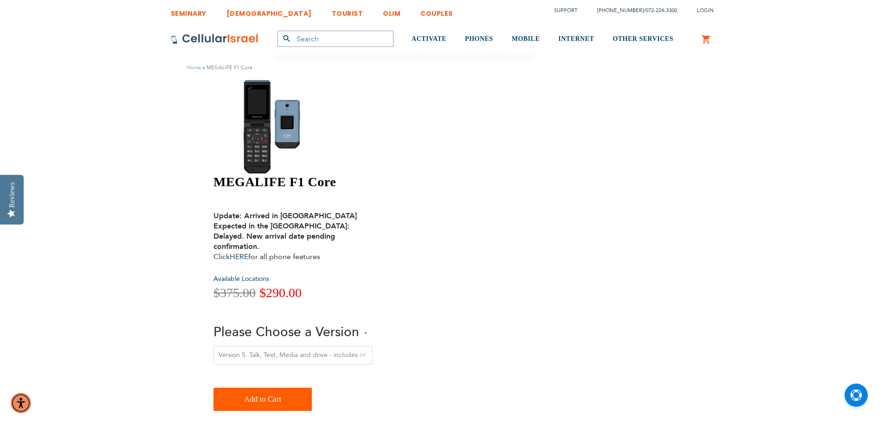 The height and width of the screenshot is (423, 884). What do you see at coordinates (437, 11) in the screenshot?
I see `a: COUPLES` at bounding box center [437, 11].